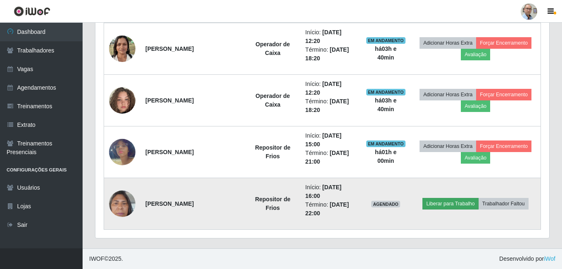 This screenshot has height=269, width=562. I want to click on img: 1706817877089.jpeg, so click(122, 203).